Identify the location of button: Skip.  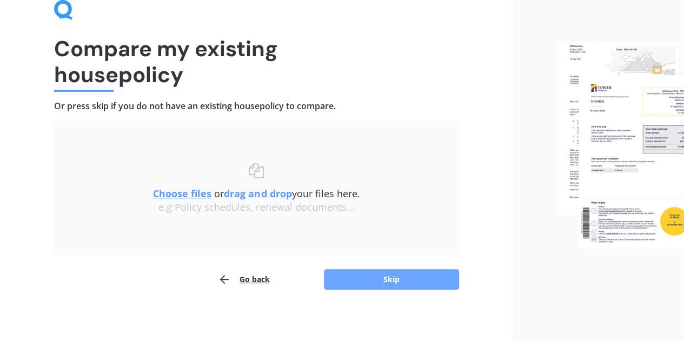
(391, 279).